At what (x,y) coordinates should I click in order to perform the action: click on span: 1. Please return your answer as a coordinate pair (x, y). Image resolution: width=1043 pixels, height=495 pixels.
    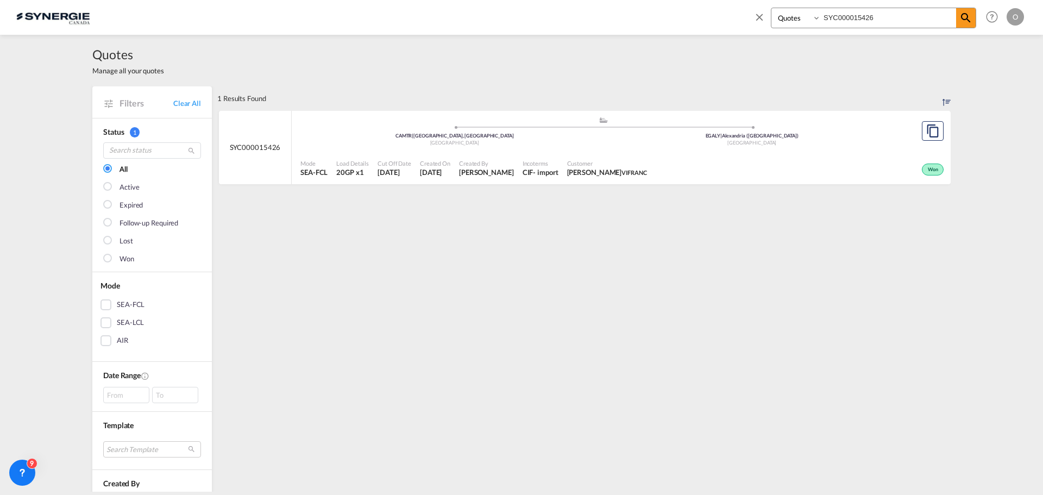
    Looking at the image, I should click on (135, 132).